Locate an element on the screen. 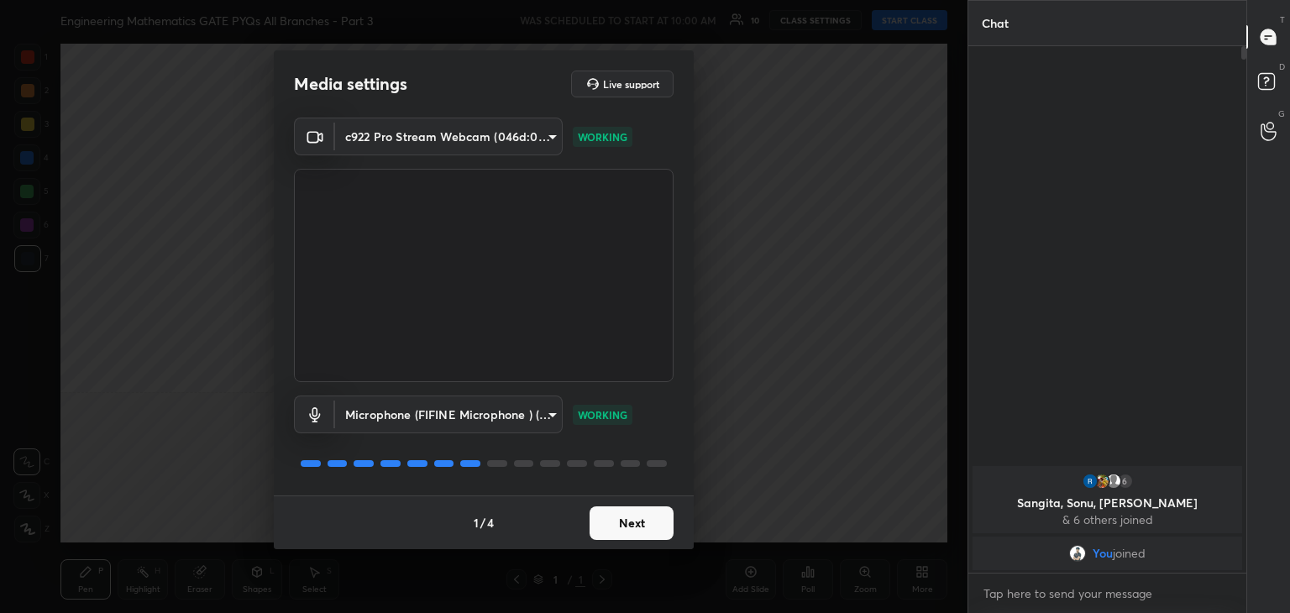 This screenshot has height=613, width=1290. span: You is located at coordinates (1103, 553).